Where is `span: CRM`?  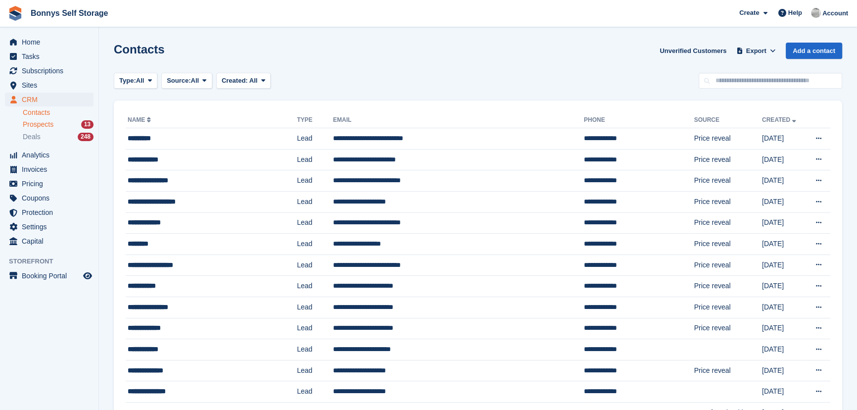 span: CRM is located at coordinates (51, 99).